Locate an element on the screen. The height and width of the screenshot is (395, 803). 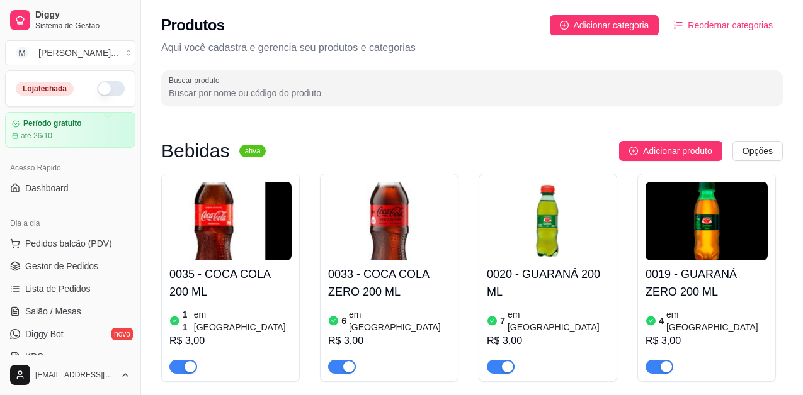
h3: Bebidas is located at coordinates (195, 151).